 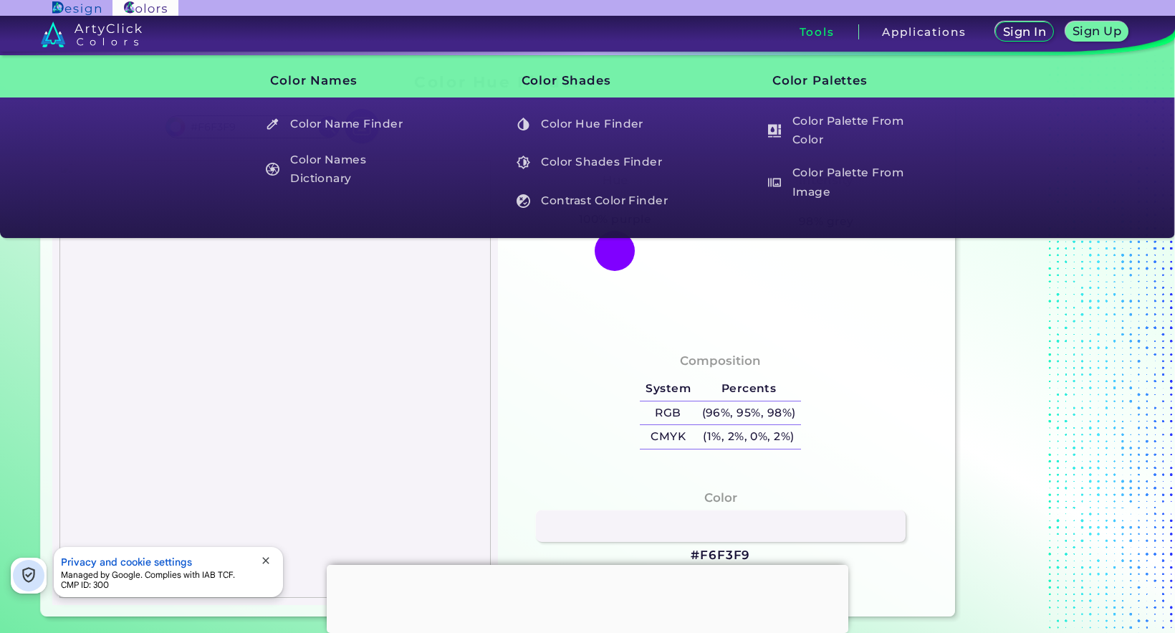 I want to click on a: Sign Up, so click(x=1096, y=32).